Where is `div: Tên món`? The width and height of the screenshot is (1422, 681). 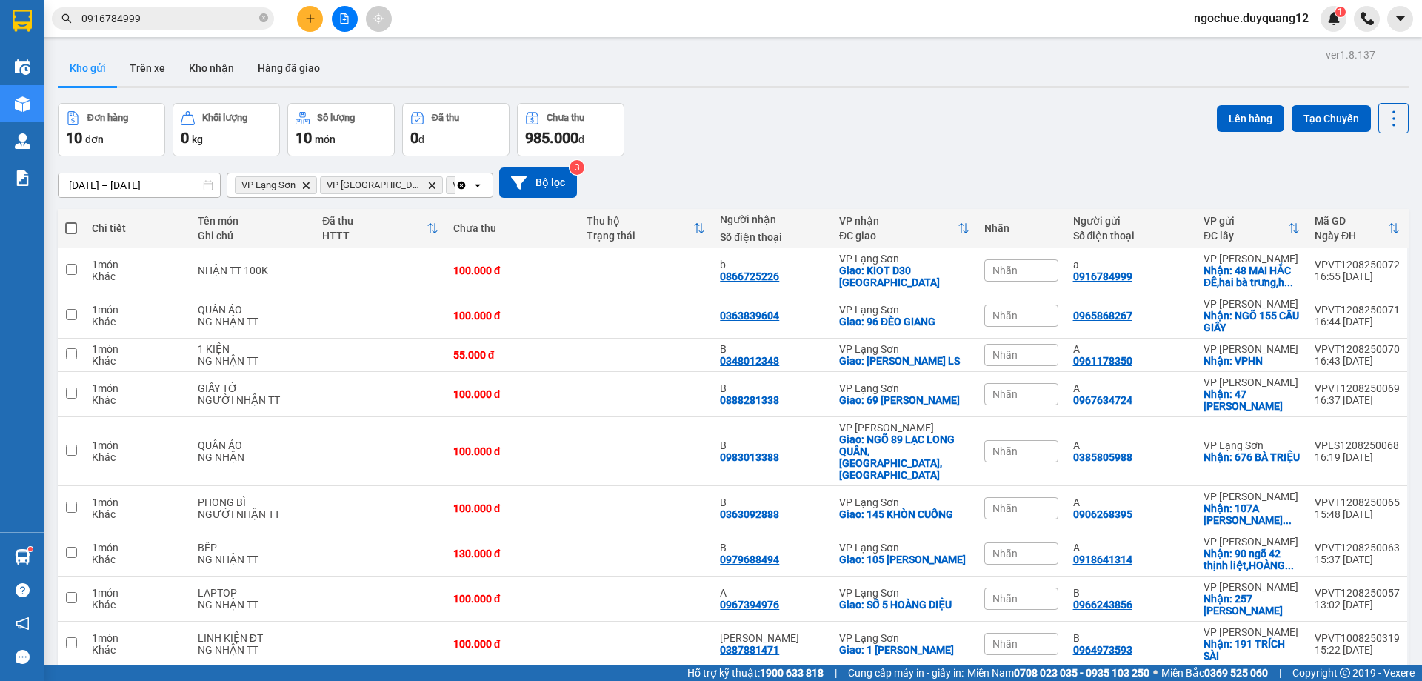 div: Tên món is located at coordinates (253, 221).